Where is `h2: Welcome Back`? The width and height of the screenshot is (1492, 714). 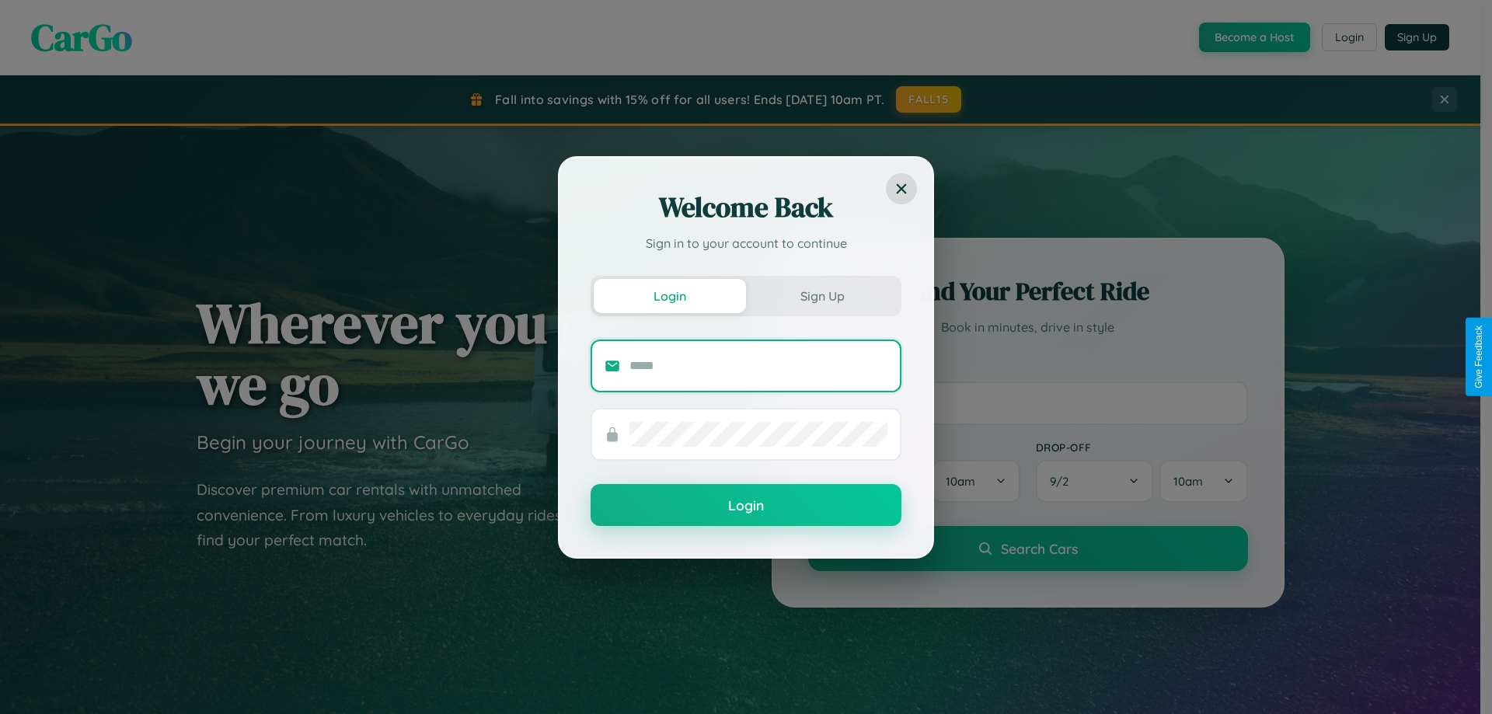
h2: Welcome Back is located at coordinates (746, 207).